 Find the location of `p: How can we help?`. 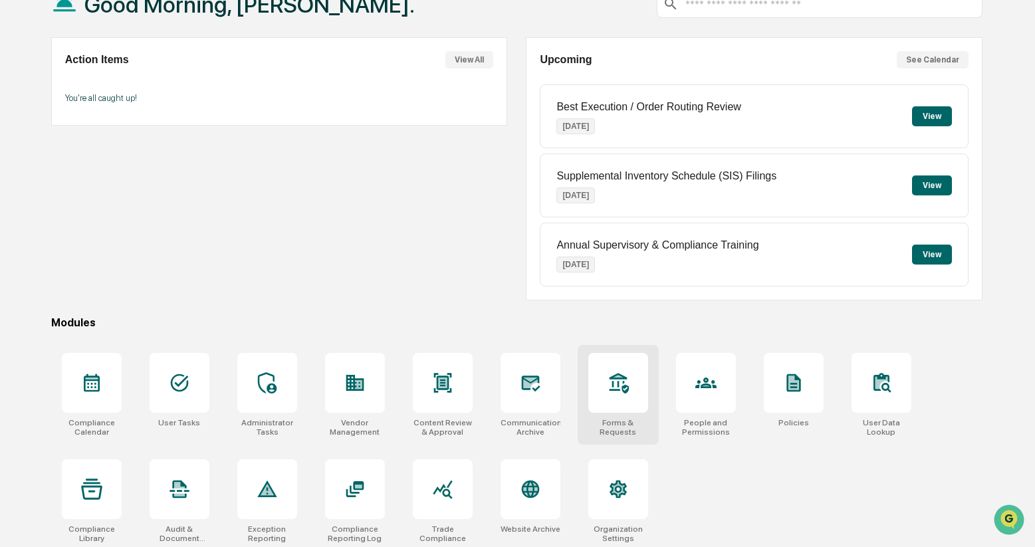

p: How can we help? is located at coordinates (128, 39).